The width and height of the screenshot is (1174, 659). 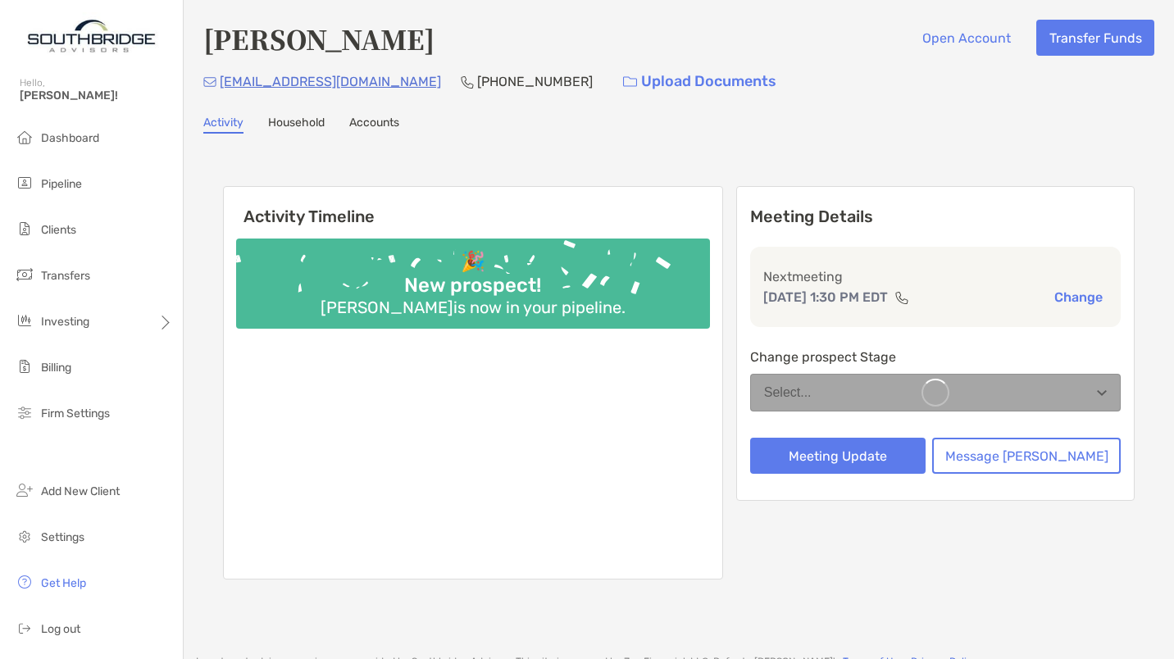 What do you see at coordinates (63, 583) in the screenshot?
I see `span: Get Help` at bounding box center [63, 583].